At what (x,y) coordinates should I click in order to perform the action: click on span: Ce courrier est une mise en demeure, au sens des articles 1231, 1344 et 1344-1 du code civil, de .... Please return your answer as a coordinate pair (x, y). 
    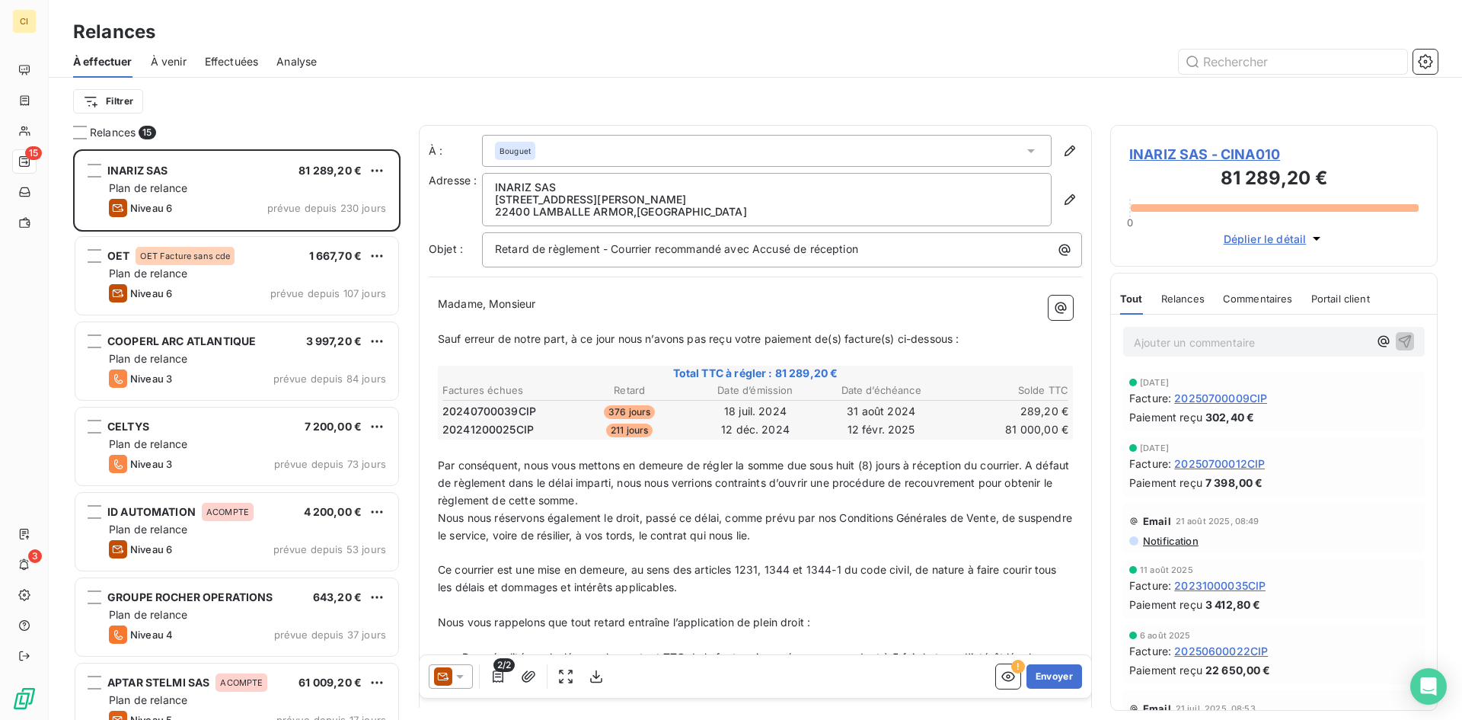
    Looking at the image, I should click on (748, 578).